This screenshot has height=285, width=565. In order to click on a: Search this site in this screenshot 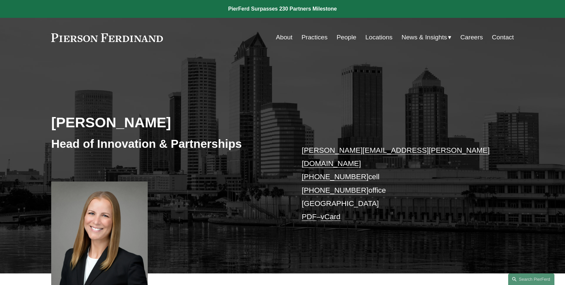, I will do `click(531, 279)`.